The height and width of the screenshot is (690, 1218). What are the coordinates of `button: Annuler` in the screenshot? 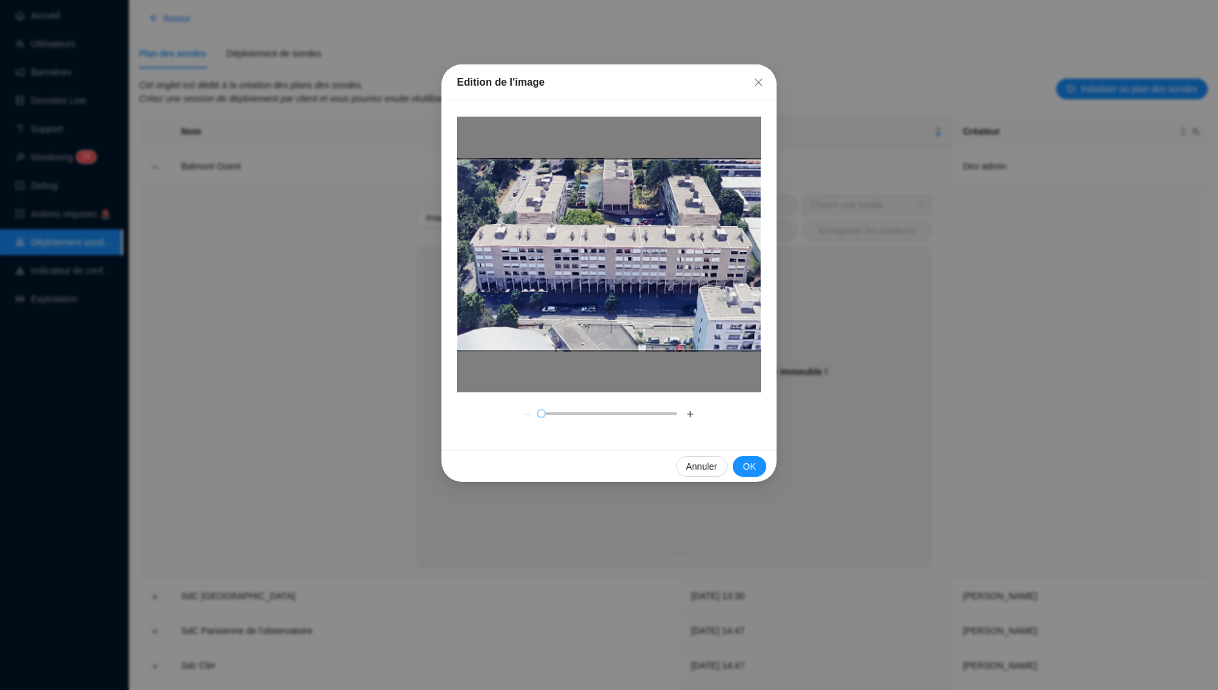 It's located at (702, 467).